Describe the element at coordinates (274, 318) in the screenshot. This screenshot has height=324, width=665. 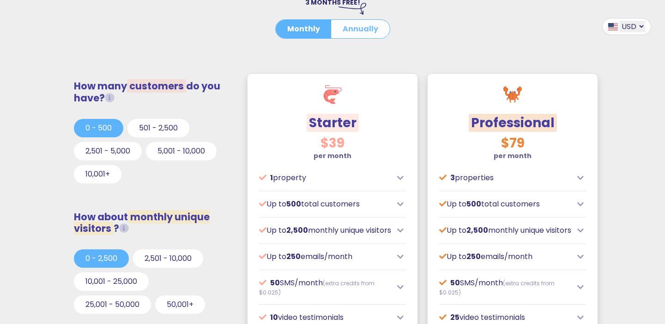
I see `span: 10` at that location.